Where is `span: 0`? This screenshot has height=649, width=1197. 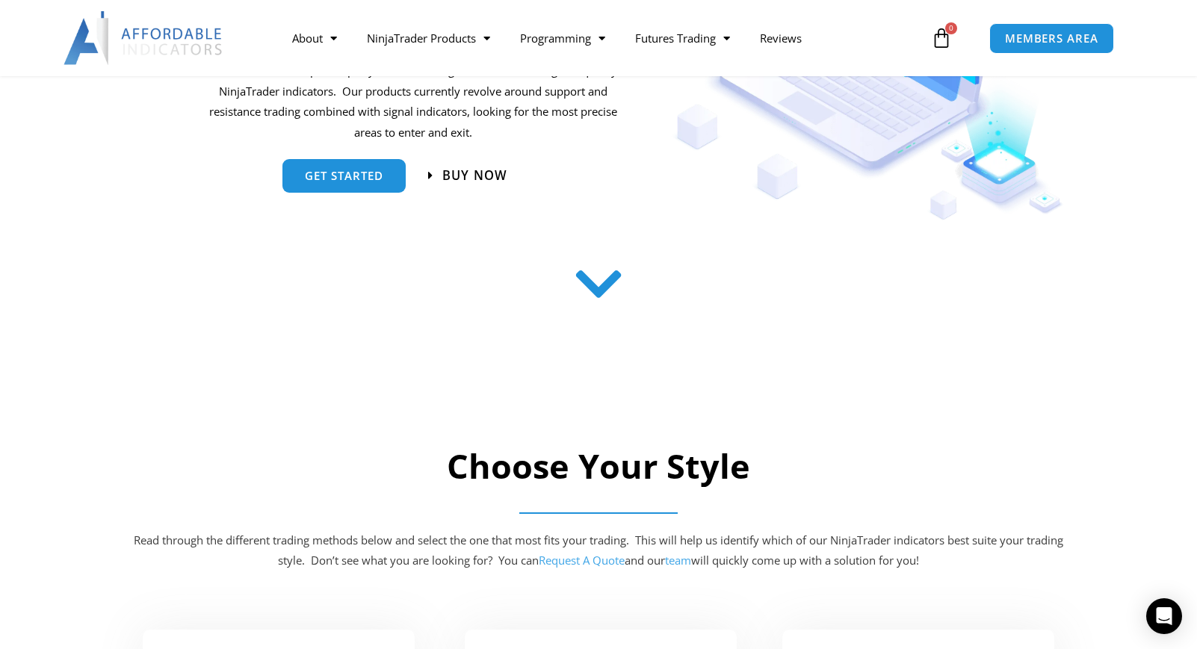
span: 0 is located at coordinates (951, 28).